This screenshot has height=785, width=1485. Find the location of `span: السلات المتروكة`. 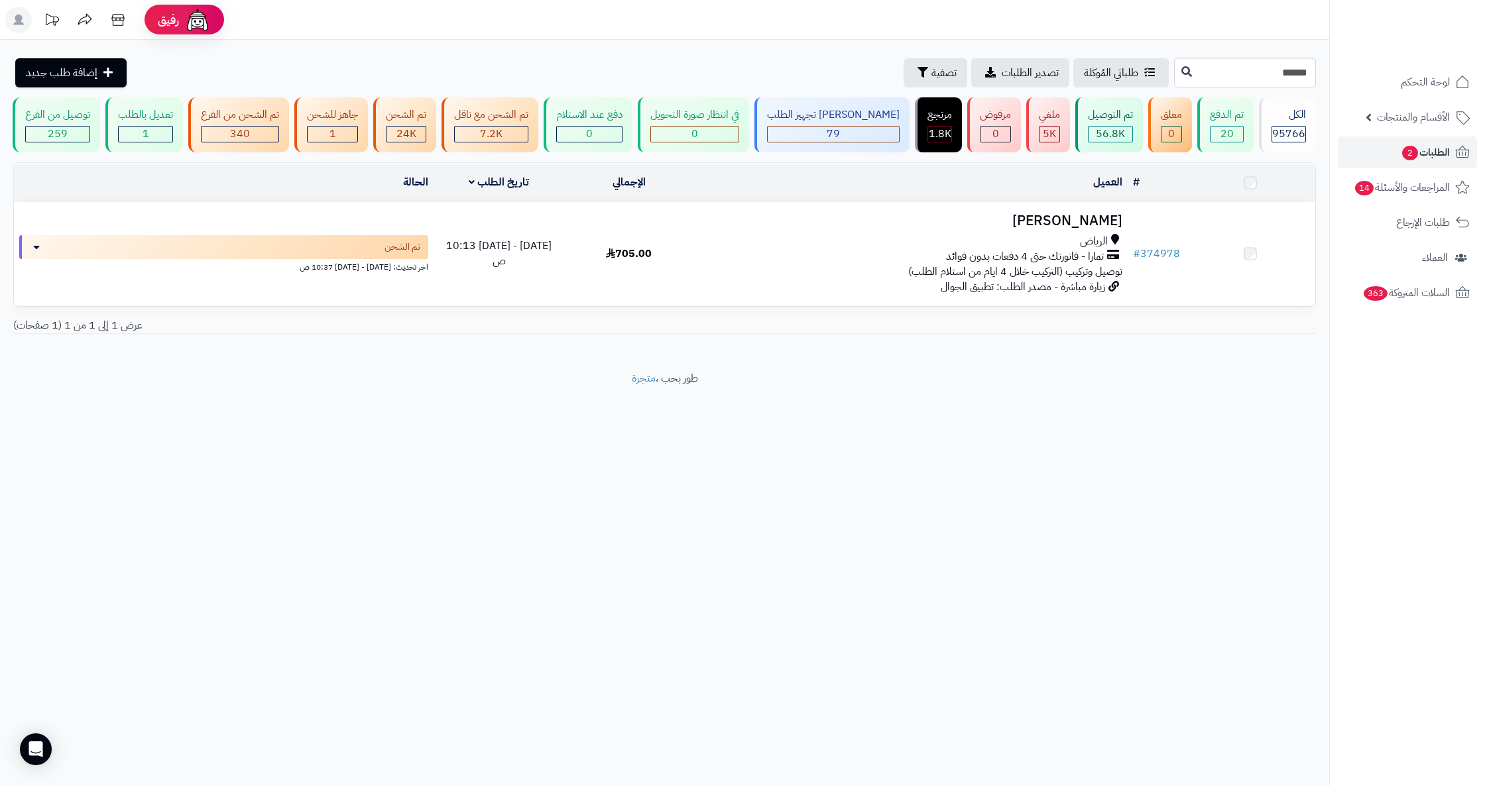

span: السلات المتروكة is located at coordinates (1406, 293).